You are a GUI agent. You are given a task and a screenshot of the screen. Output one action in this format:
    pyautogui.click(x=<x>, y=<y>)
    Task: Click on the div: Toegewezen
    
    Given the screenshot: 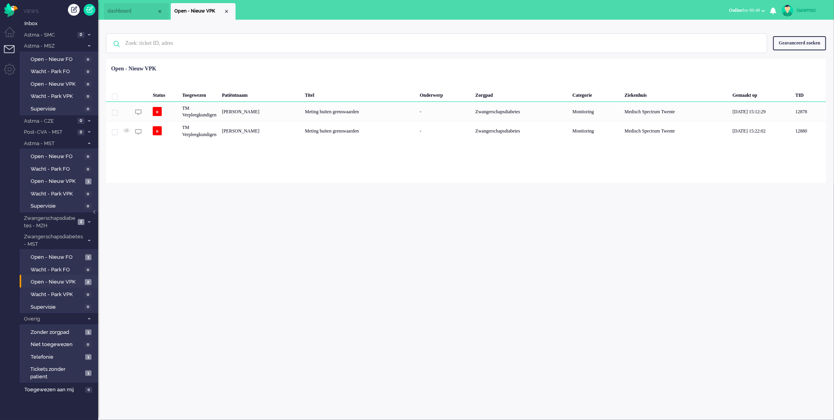 What is the action you would take?
    pyautogui.click(x=199, y=94)
    